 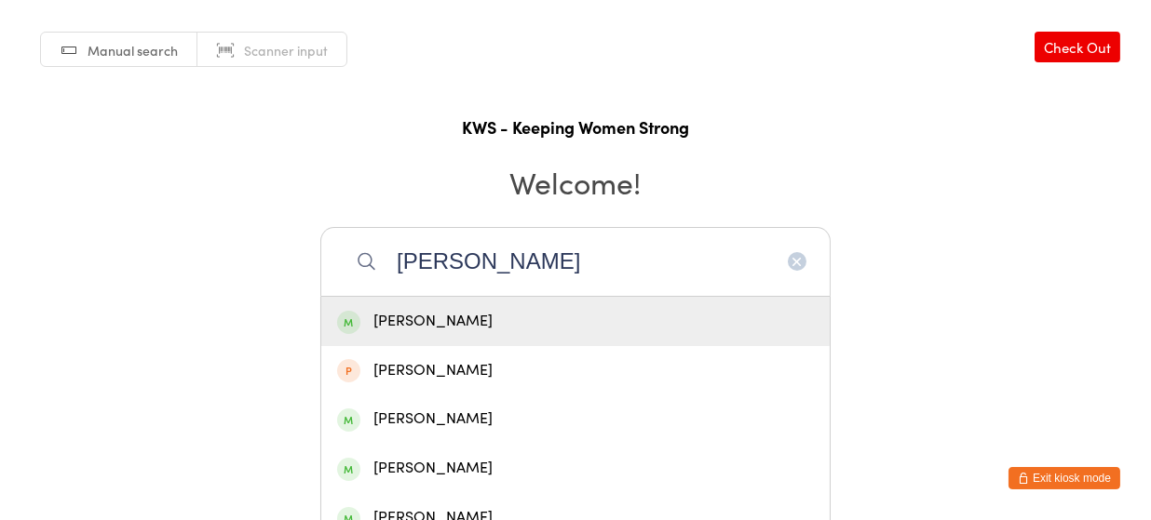 I want to click on span: Scanner input, so click(x=286, y=50).